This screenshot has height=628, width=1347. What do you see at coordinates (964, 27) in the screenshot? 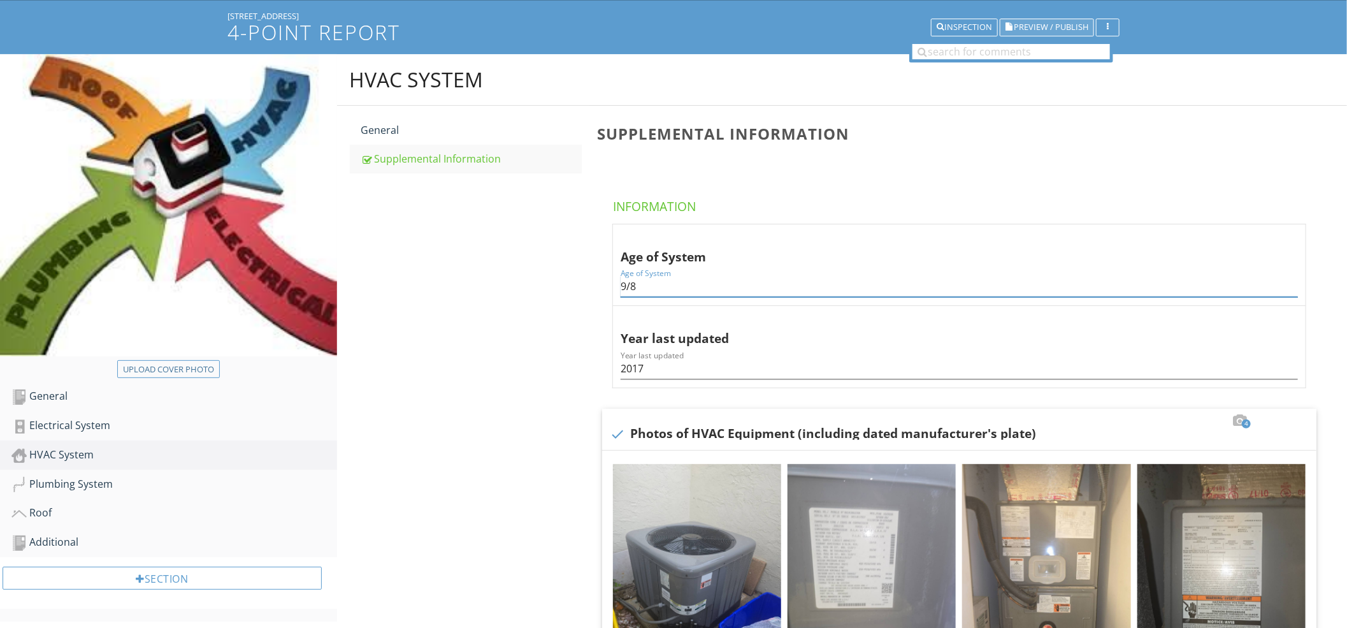
I see `button: Inspection` at bounding box center [964, 27].